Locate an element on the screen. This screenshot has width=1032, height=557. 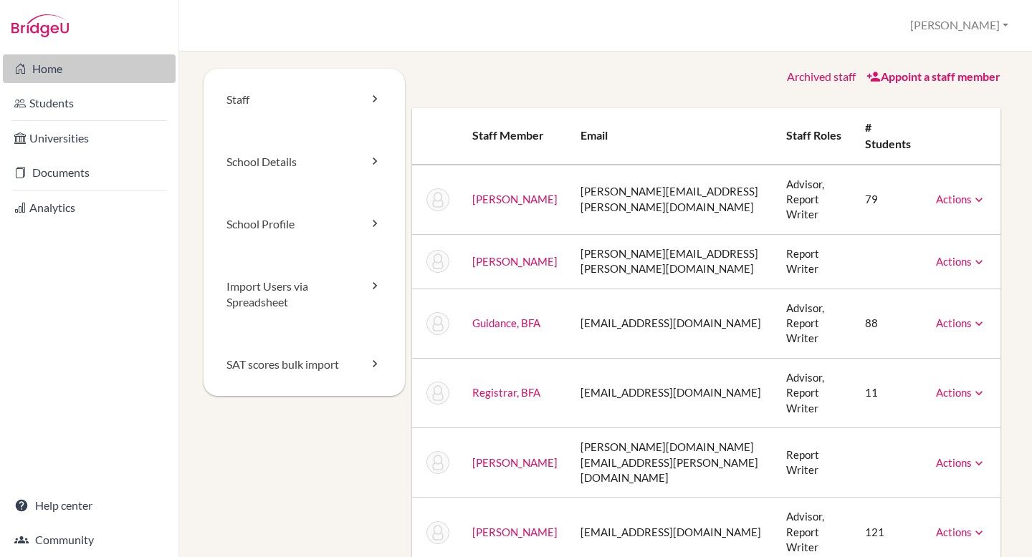
a: Universities is located at coordinates (89, 138).